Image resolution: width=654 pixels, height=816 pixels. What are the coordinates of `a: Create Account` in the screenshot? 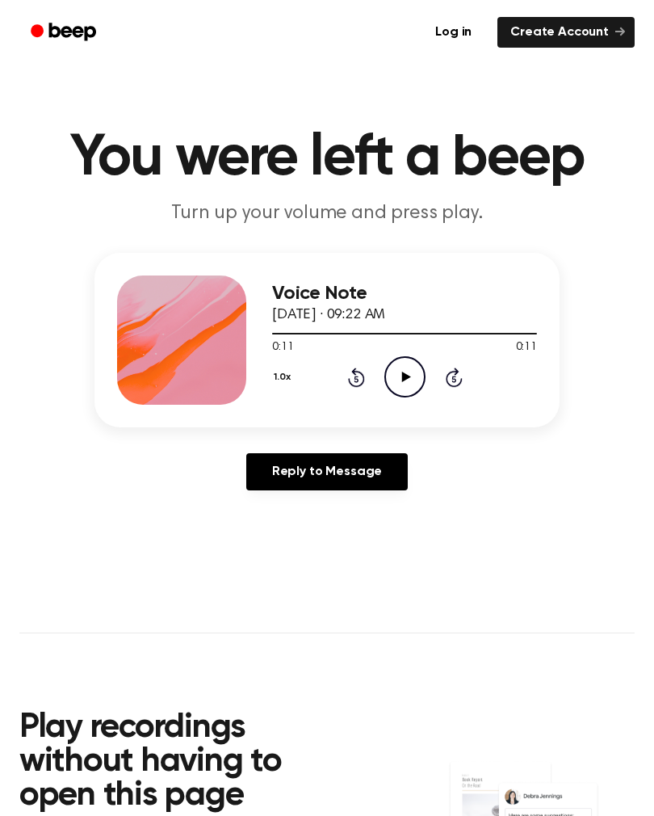 It's located at (566, 32).